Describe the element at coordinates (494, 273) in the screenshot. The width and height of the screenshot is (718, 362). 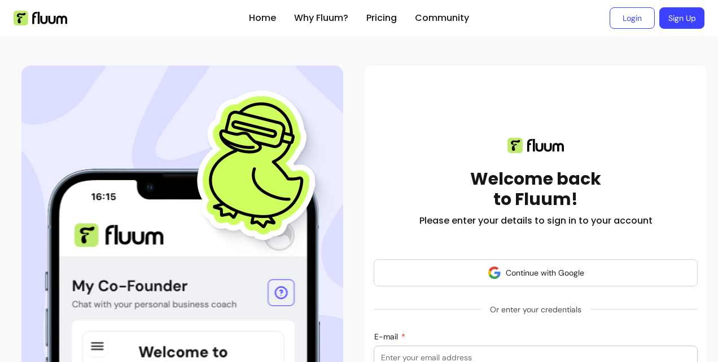
I see `img: avatar` at that location.